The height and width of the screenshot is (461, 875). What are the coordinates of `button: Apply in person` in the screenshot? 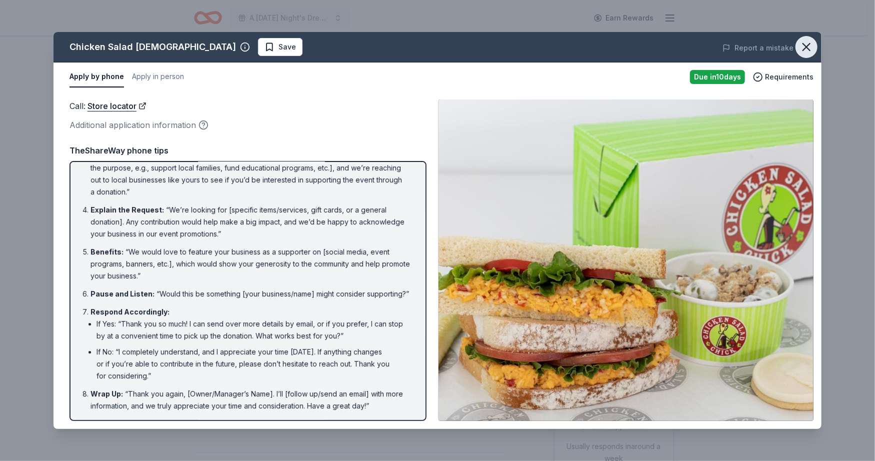 It's located at (158, 77).